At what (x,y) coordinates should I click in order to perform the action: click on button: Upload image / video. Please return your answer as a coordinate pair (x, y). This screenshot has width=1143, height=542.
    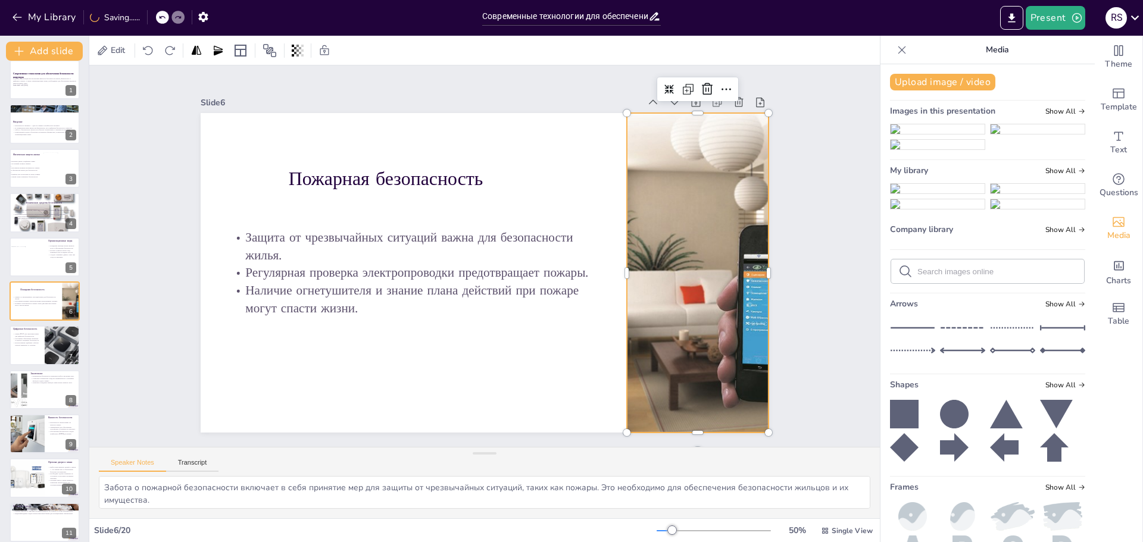
    Looking at the image, I should click on (943, 82).